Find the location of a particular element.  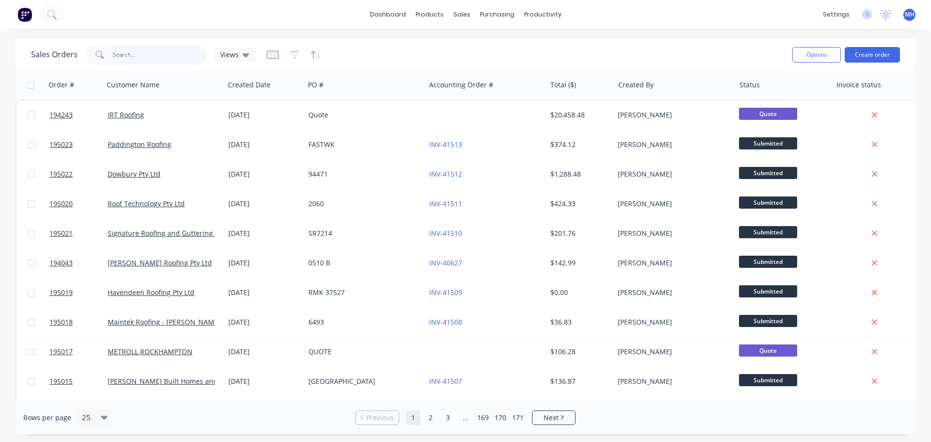

a: INV-41507 is located at coordinates (446, 381).